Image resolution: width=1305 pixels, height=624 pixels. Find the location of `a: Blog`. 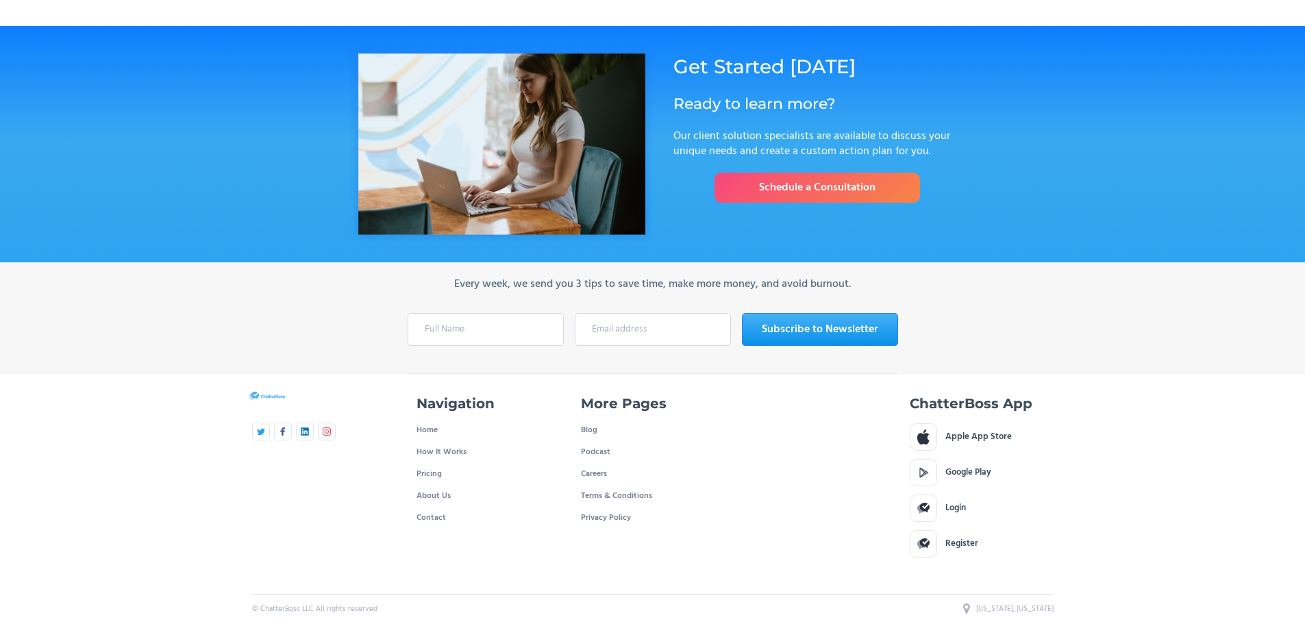

a: Blog is located at coordinates (589, 430).